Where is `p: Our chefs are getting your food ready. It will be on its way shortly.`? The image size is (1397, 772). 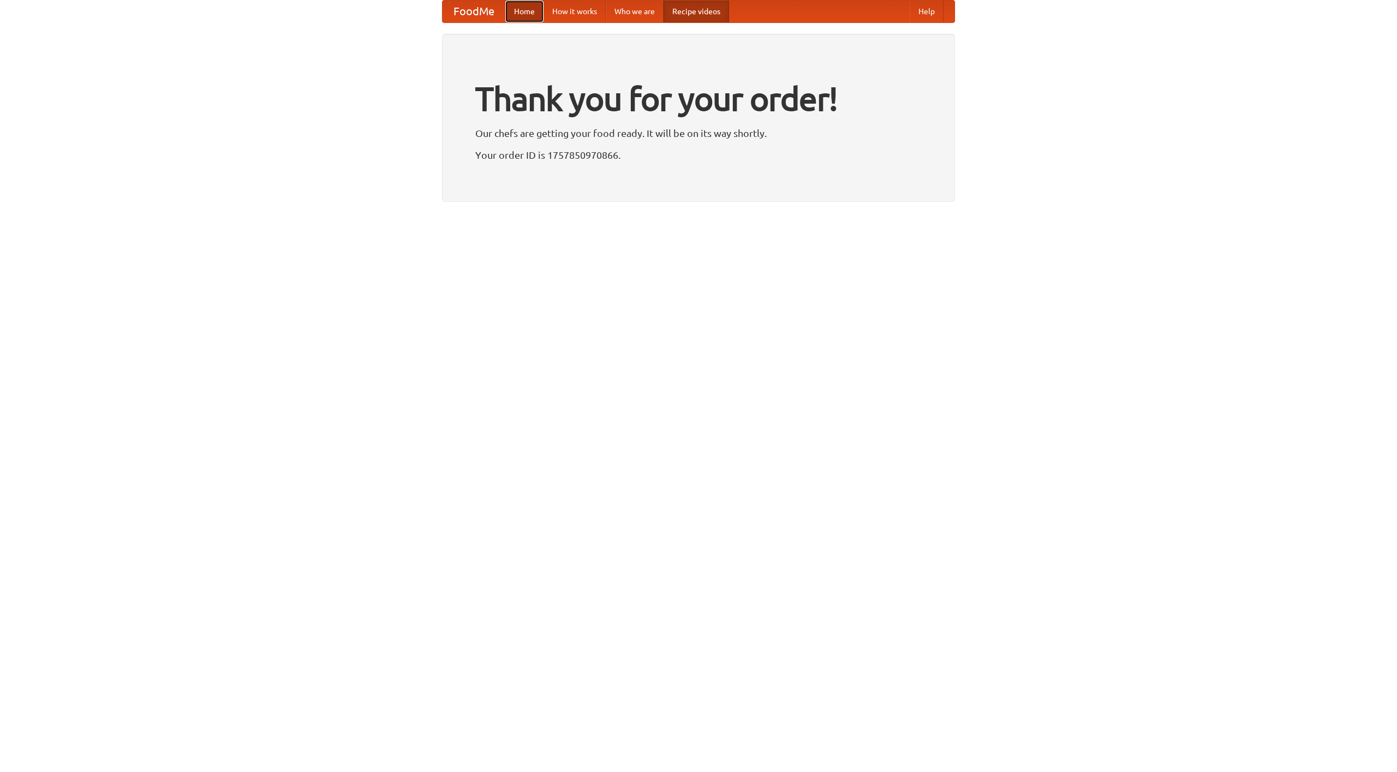
p: Our chefs are getting your food ready. It will be on its way shortly. is located at coordinates (698, 133).